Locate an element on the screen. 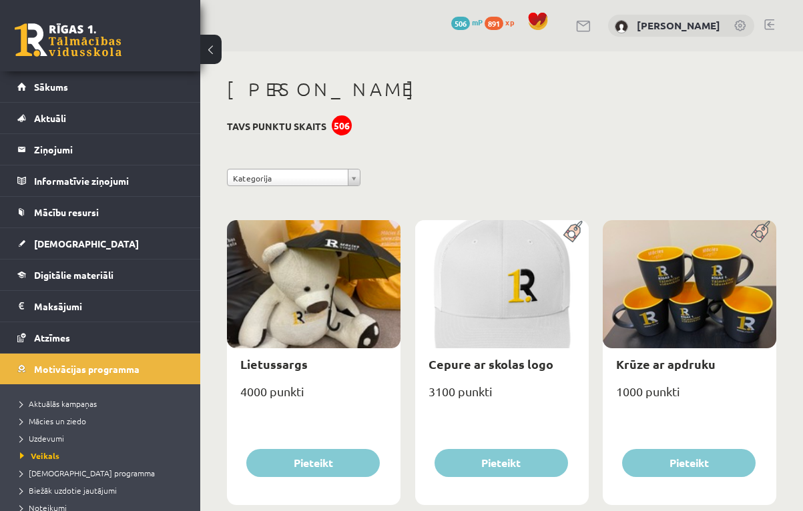 The width and height of the screenshot is (803, 511). span: 891 is located at coordinates (494, 23).